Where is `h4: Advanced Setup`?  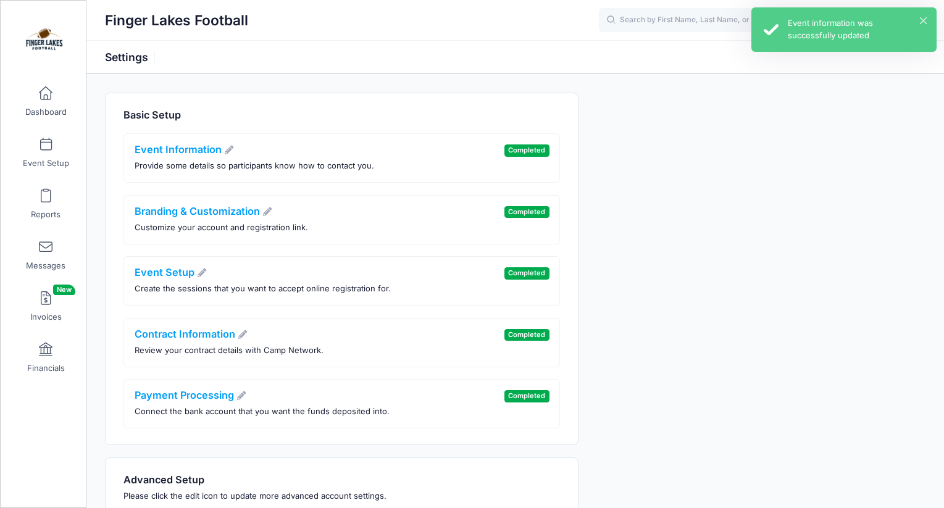 h4: Advanced Setup is located at coordinates (341, 480).